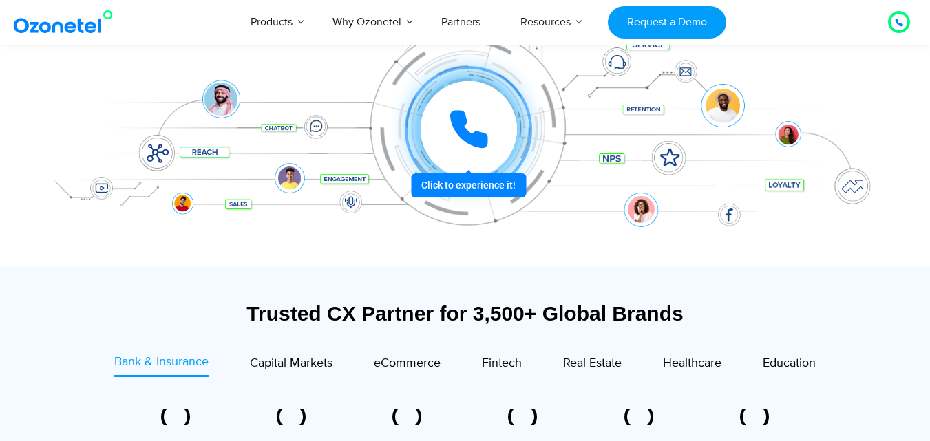  Describe the element at coordinates (407, 417) in the screenshot. I see `div: 3 of 6` at that location.